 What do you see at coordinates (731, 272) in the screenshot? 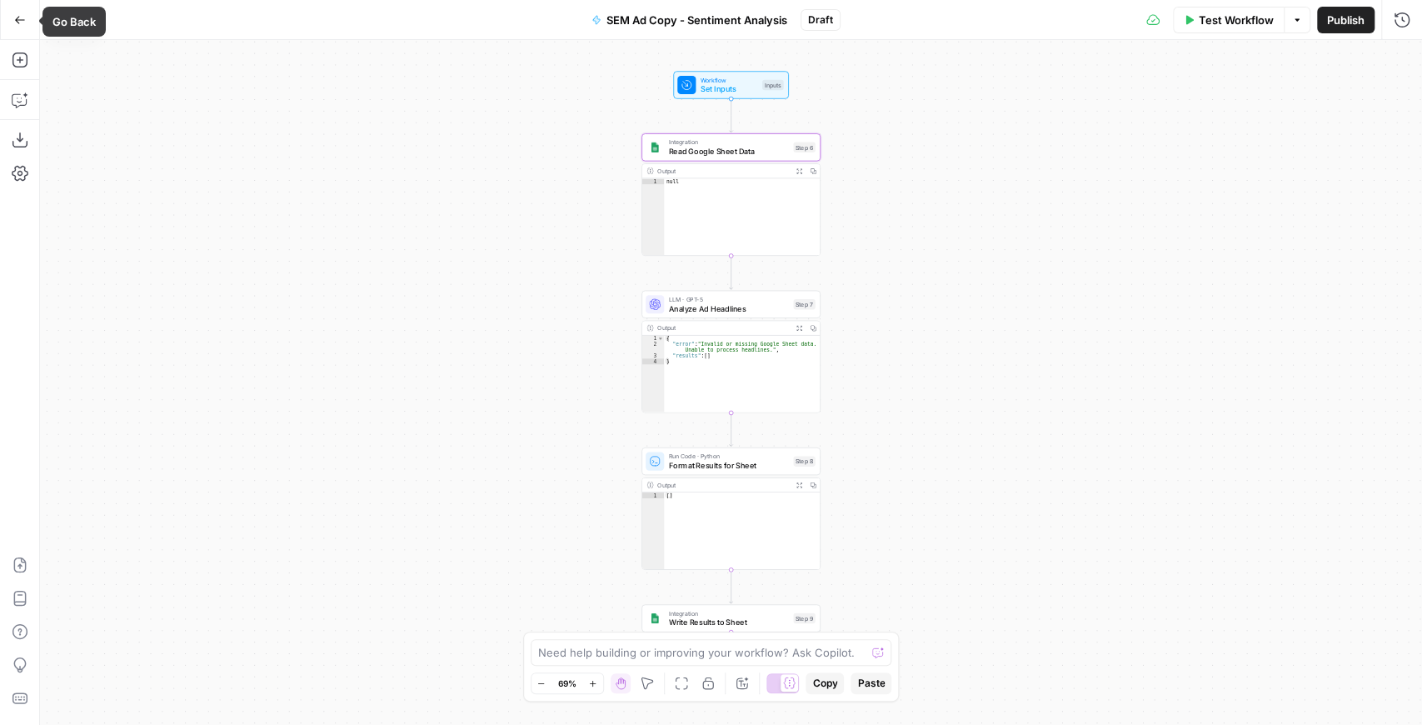
I see `g: Edge from step_6 to step_7` at bounding box center [731, 272].